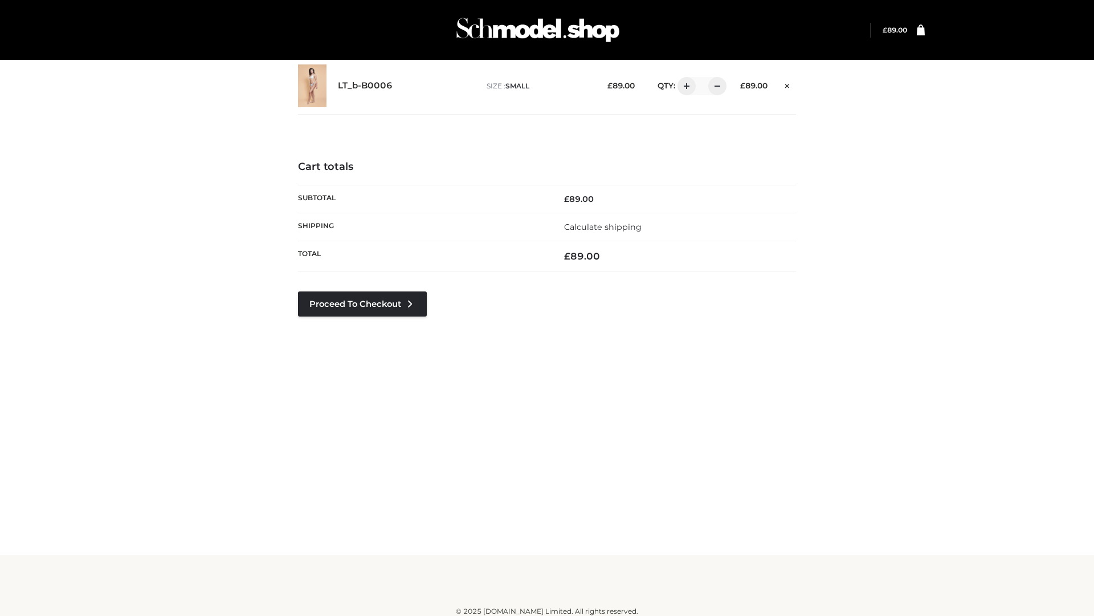 The width and height of the screenshot is (1094, 616). What do you see at coordinates (788, 84) in the screenshot?
I see `a: Remove this item` at bounding box center [788, 84].